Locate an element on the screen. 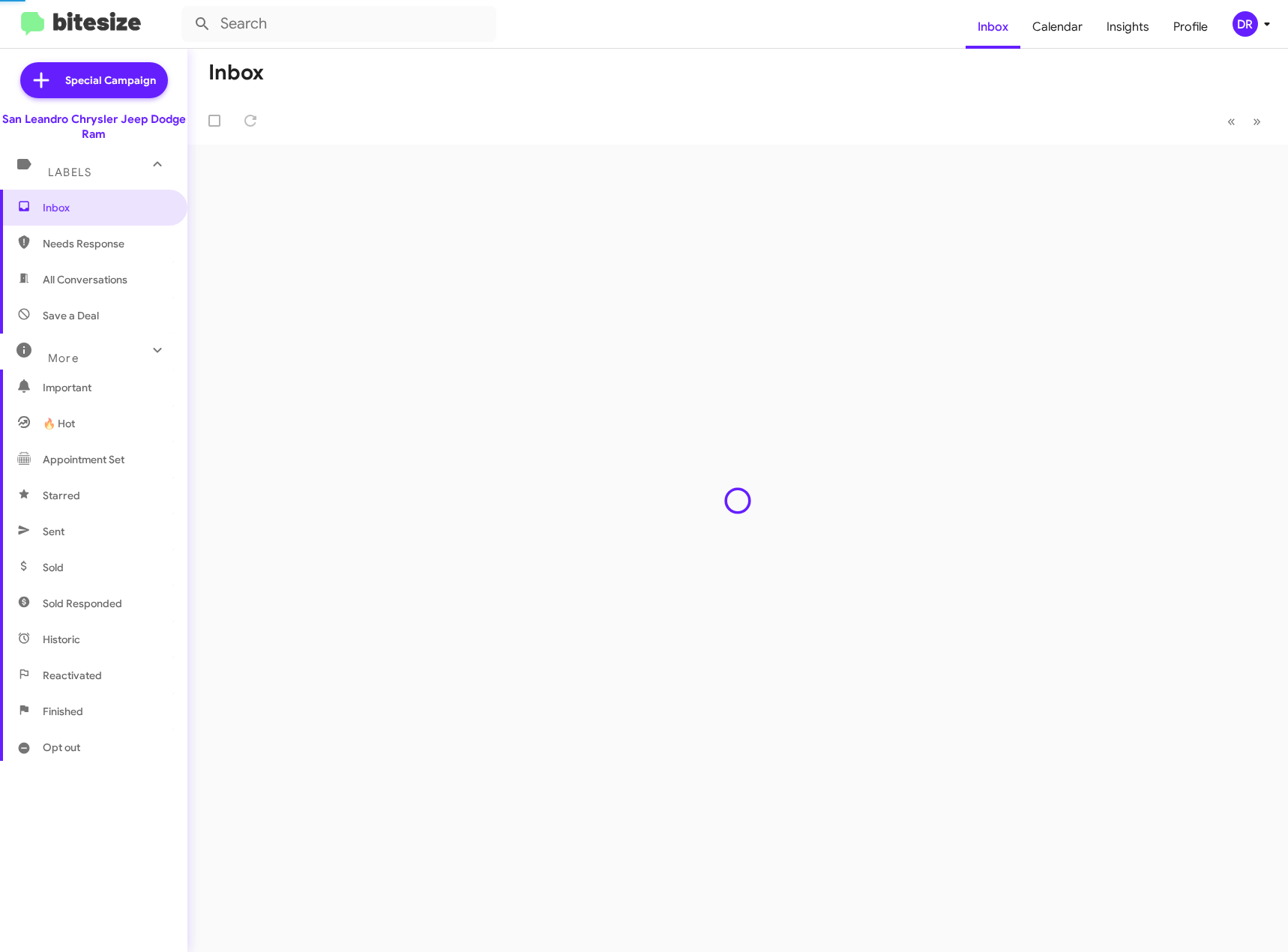 Image resolution: width=1288 pixels, height=952 pixels. span: Save a Deal is located at coordinates (70, 315).